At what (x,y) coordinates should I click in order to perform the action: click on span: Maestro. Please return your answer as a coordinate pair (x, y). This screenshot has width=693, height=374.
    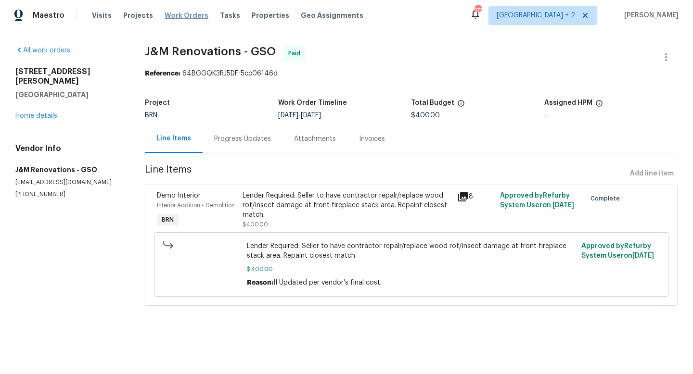
    Looking at the image, I should click on (49, 15).